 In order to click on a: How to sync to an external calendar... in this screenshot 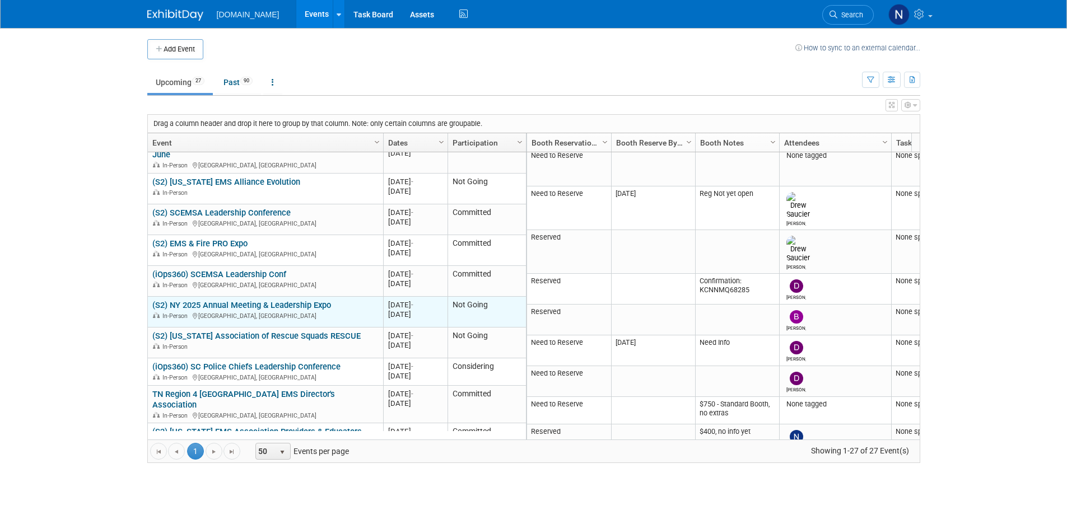, I will do `click(858, 48)`.